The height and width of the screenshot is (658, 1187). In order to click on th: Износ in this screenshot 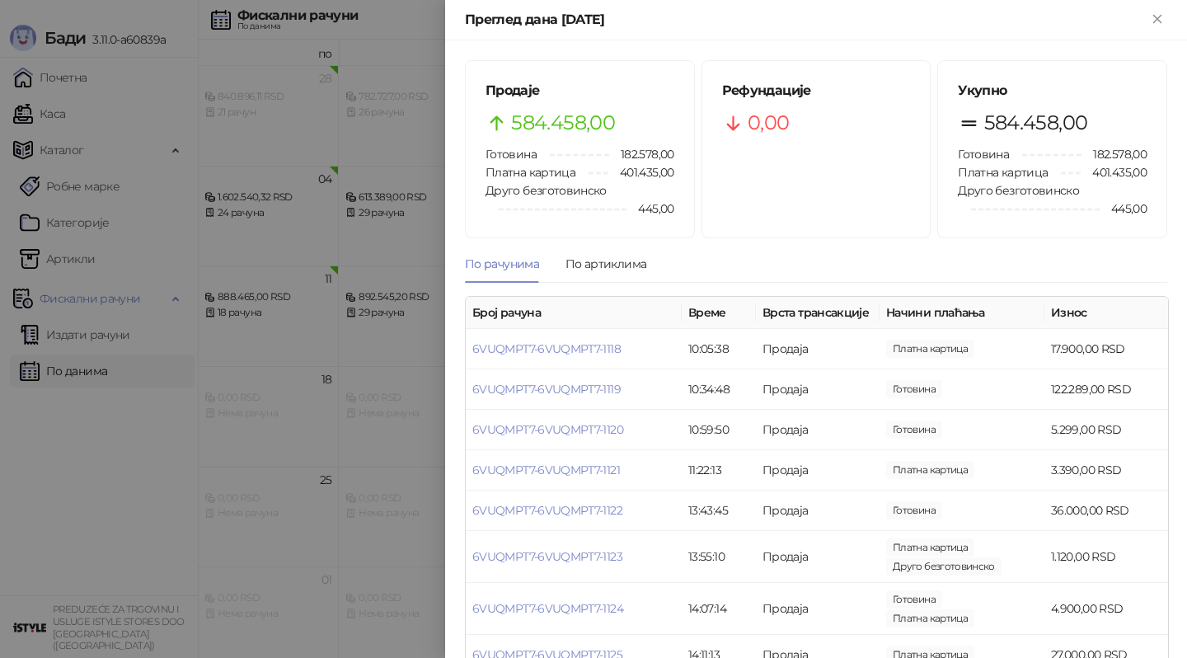, I will do `click(1106, 312)`.